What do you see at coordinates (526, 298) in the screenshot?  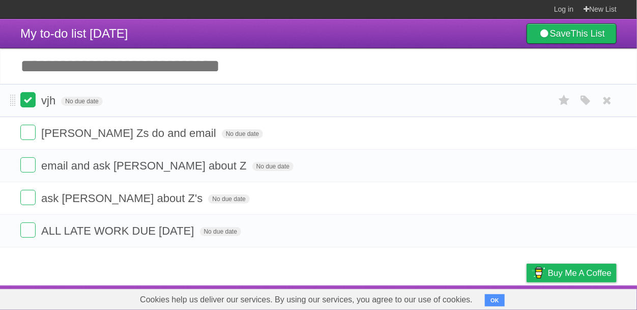 I see `a: Privacy` at bounding box center [526, 298].